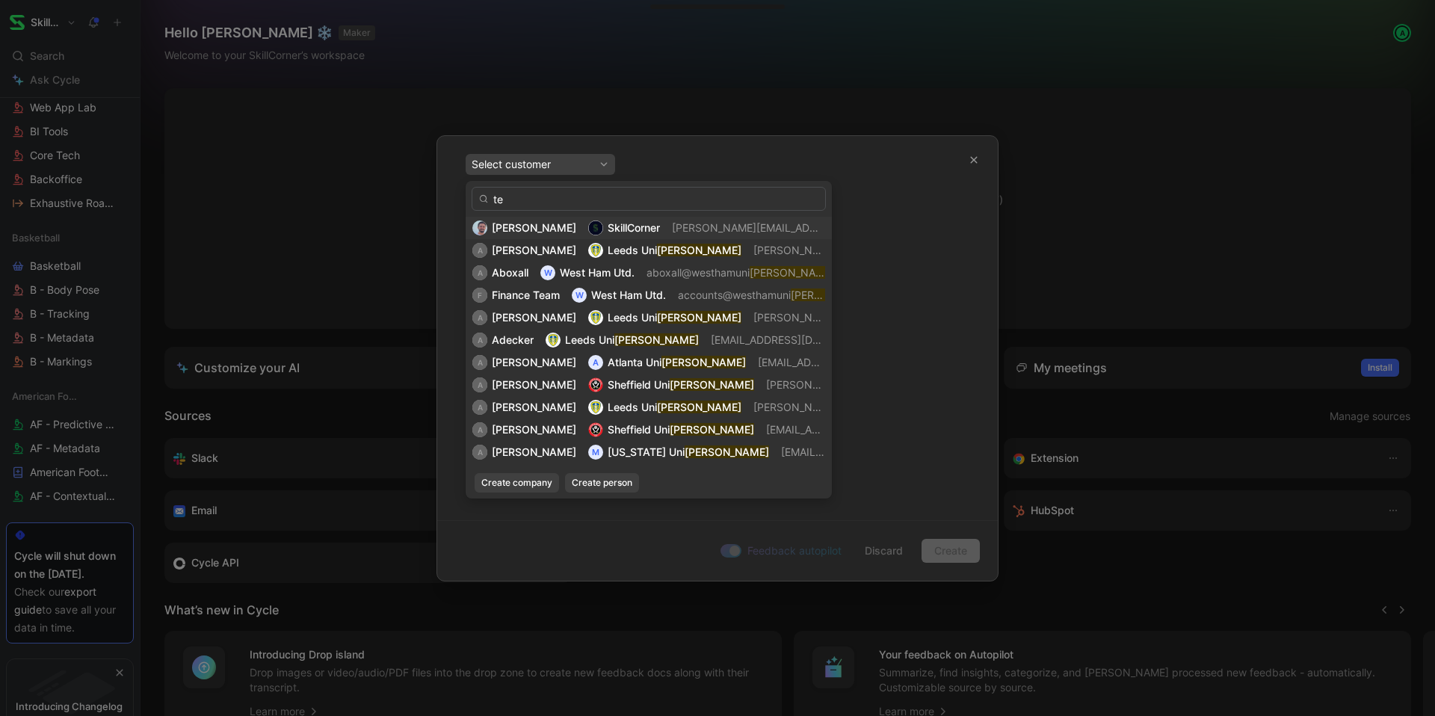  I want to click on span: Adecker, so click(513, 339).